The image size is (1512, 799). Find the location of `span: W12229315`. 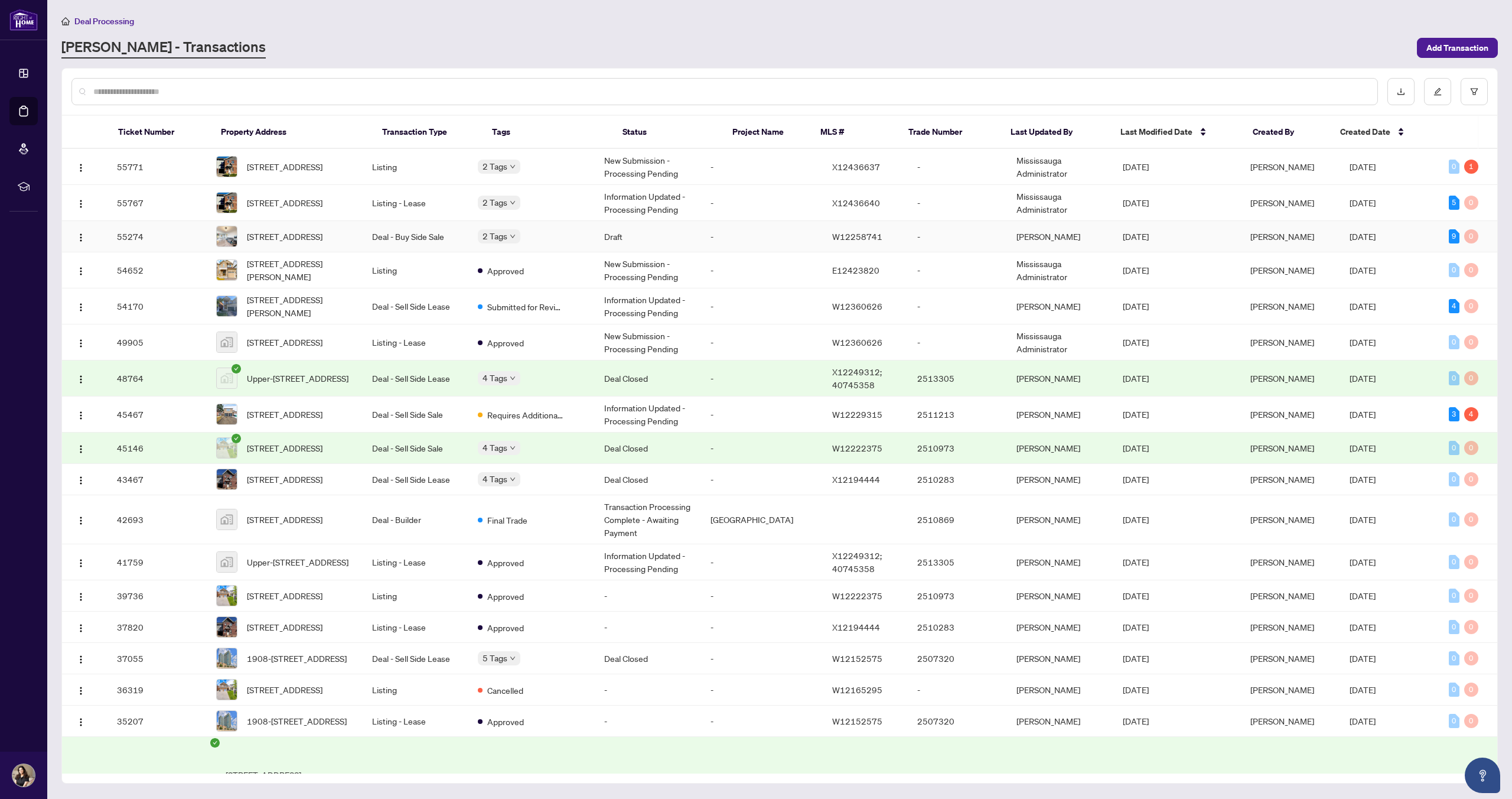

span: W12229315 is located at coordinates (858, 414).